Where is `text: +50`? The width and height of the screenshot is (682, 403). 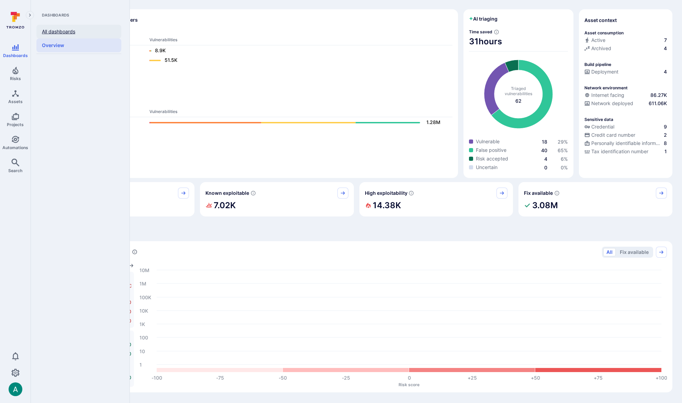 text: +50 is located at coordinates (536, 378).